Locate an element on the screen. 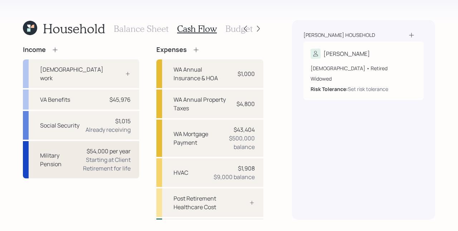 This screenshot has height=231, width=458. div: $54,000 per year is located at coordinates (108, 151).